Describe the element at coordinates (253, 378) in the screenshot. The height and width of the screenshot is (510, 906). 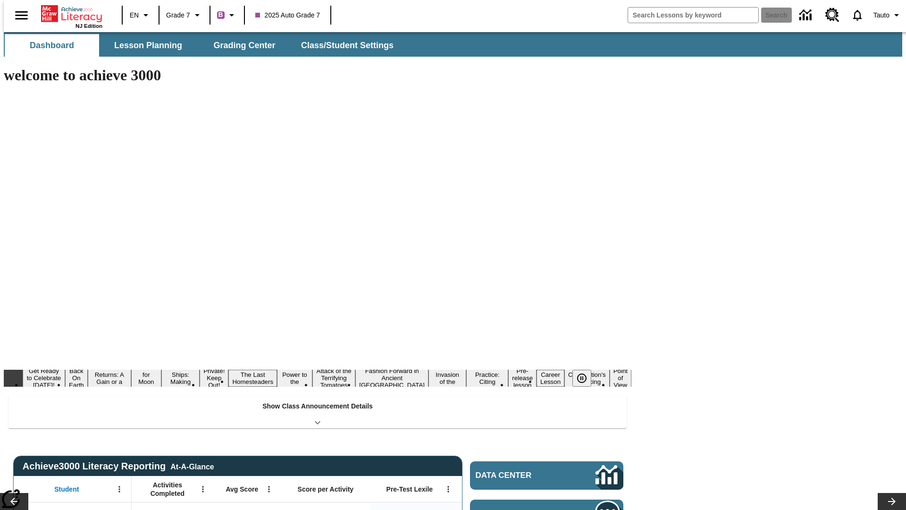
I see `button: Slide 7 The Last Homesteaders` at that location.